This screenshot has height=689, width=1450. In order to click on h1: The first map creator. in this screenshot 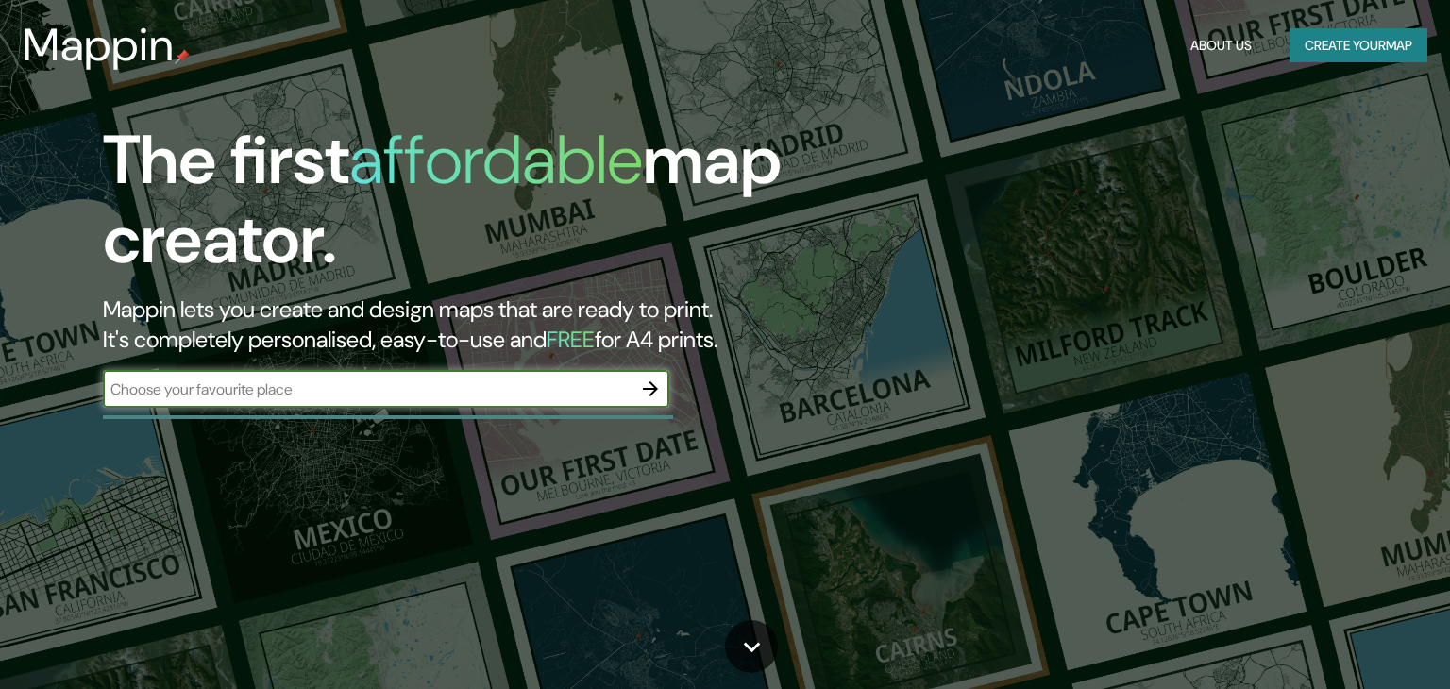, I will do `click(466, 208)`.